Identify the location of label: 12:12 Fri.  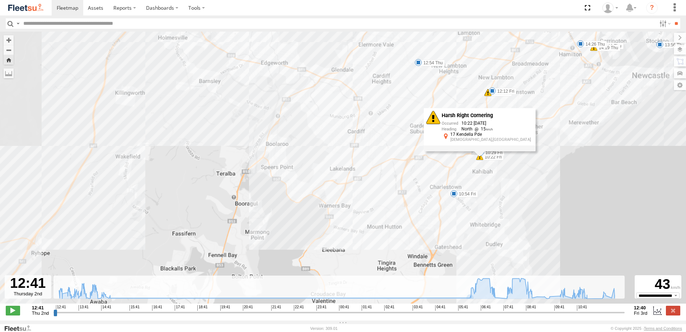
(504, 91).